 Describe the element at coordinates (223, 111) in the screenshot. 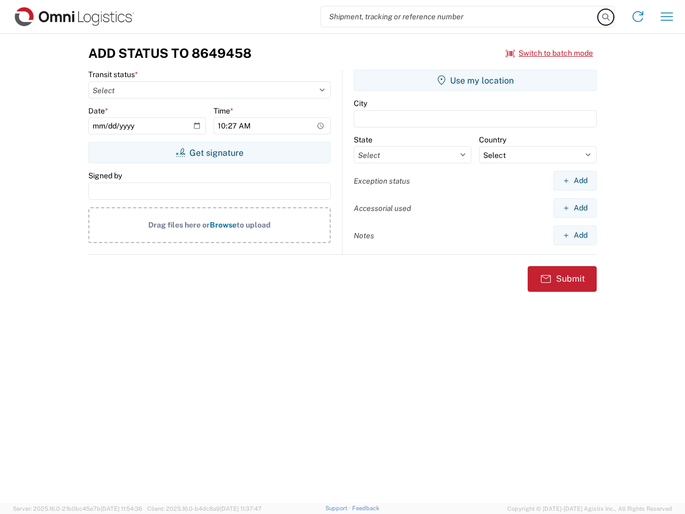

I see `label: Time` at that location.